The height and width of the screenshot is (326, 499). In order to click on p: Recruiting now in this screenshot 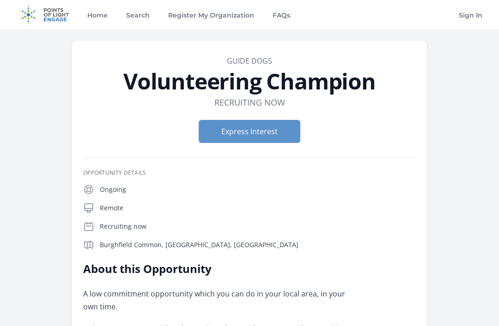, I will do `click(258, 227)`.